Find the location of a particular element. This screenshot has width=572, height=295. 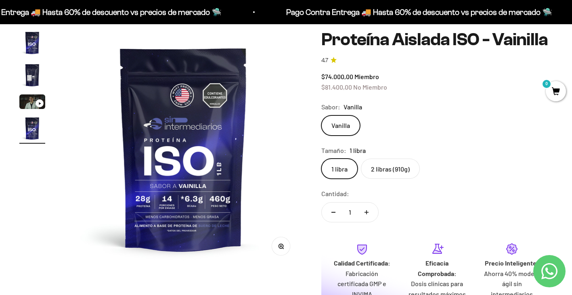

mark: 0 is located at coordinates (546, 84).